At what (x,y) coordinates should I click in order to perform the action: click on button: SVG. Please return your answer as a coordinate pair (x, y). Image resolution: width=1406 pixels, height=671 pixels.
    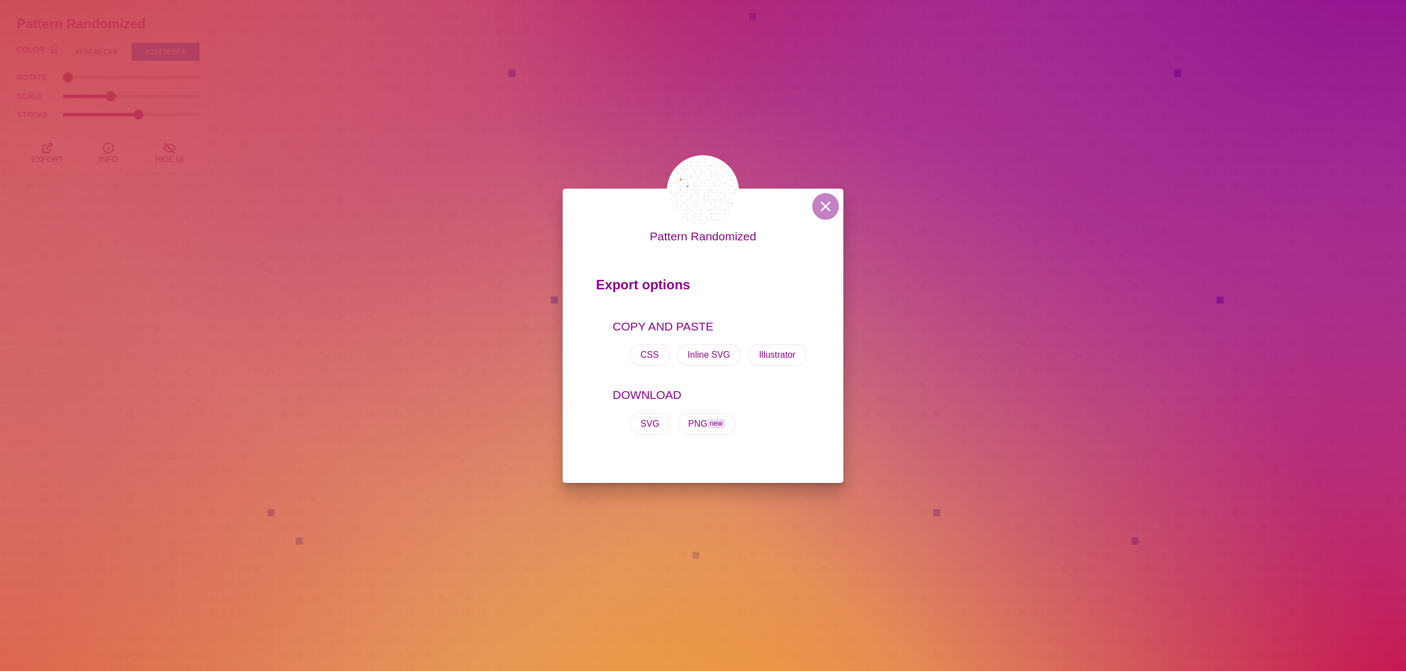
    Looking at the image, I should click on (650, 424).